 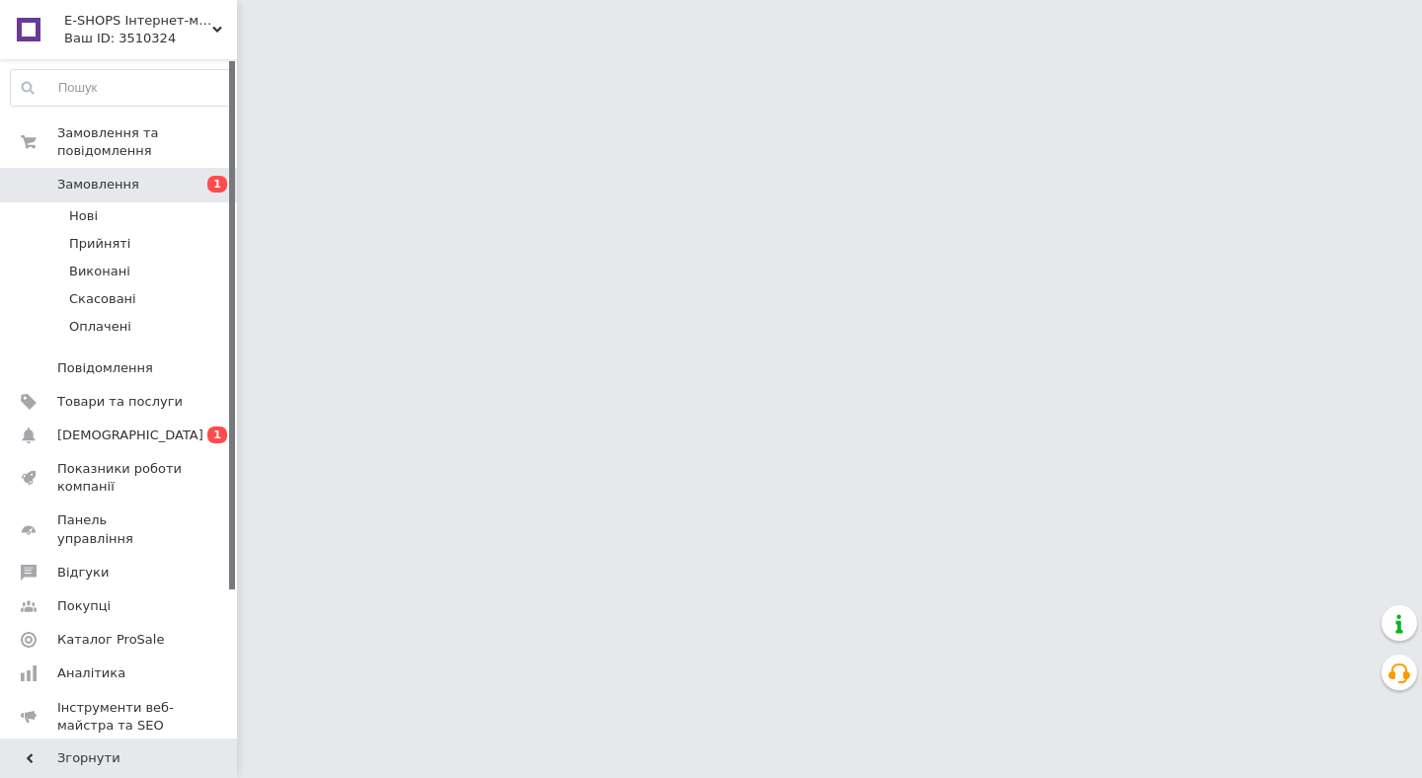 I want to click on span: Аналітика, so click(x=91, y=673).